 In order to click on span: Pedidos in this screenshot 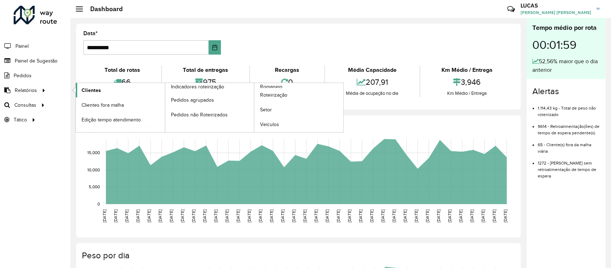, I will do `click(23, 75)`.